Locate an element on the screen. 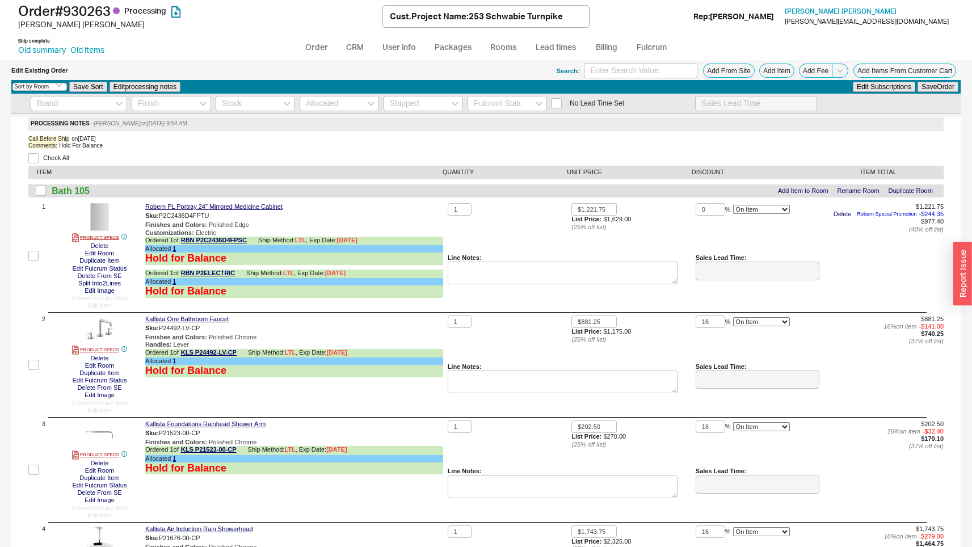 The width and height of the screenshot is (972, 547). b: Customizations : is located at coordinates (170, 233).